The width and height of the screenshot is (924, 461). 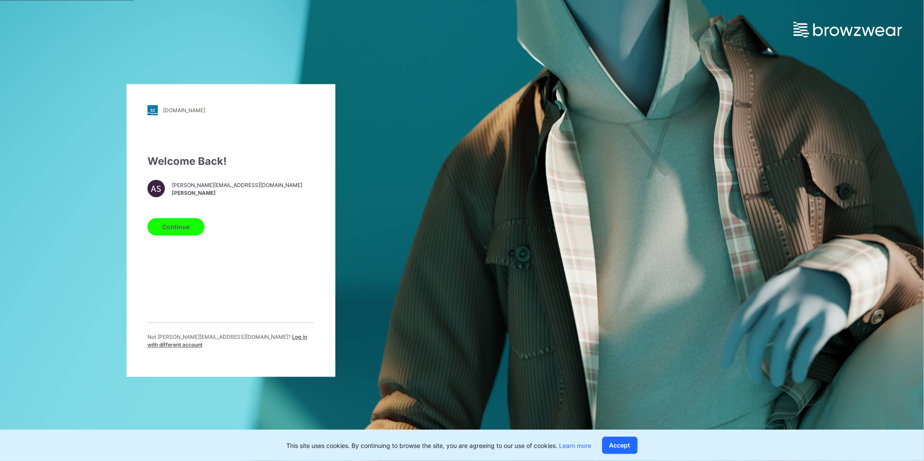 I want to click on div: Welcome Back!, so click(x=231, y=162).